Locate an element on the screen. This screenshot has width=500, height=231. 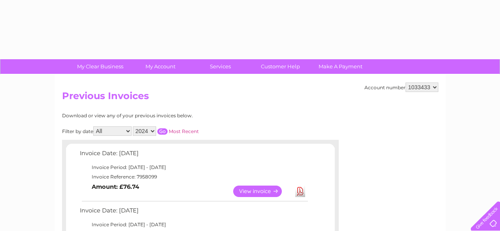
div: Filter by date is located at coordinates (166, 131).